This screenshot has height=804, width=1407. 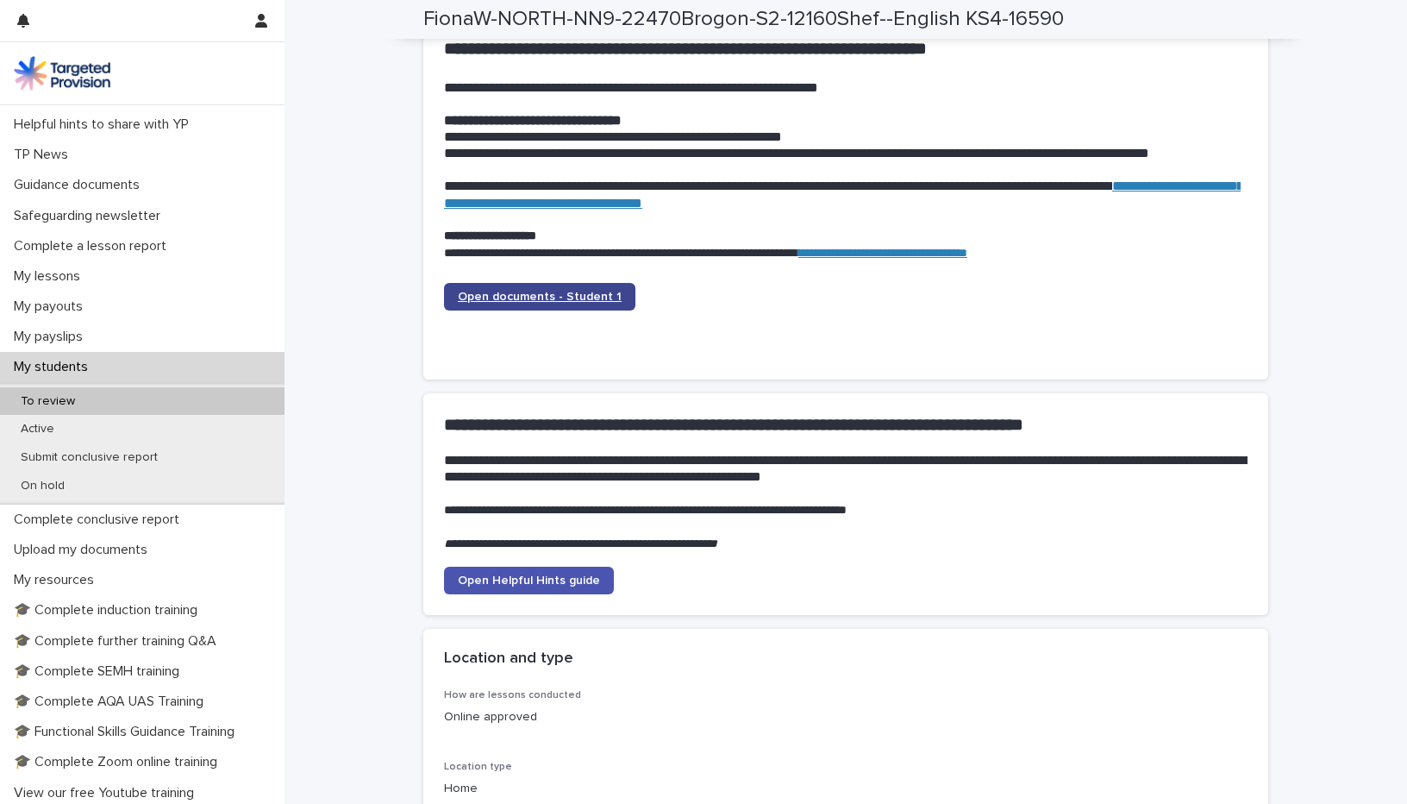 What do you see at coordinates (80, 184) in the screenshot?
I see `p: Guidance documents` at bounding box center [80, 184].